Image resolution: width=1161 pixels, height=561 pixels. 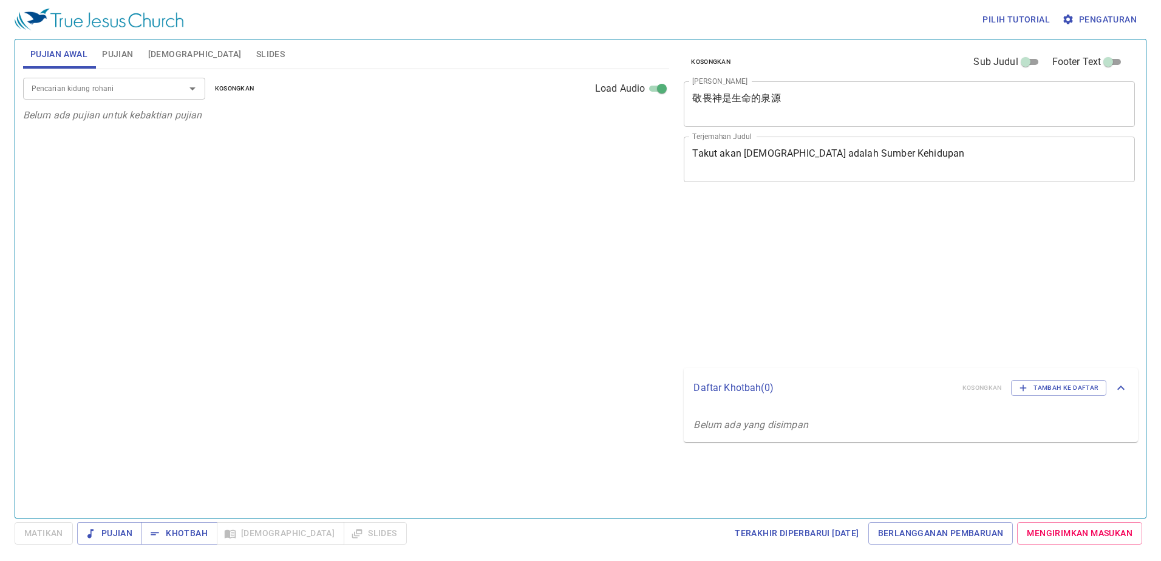 I want to click on img: True Jesus Church, so click(x=99, y=19).